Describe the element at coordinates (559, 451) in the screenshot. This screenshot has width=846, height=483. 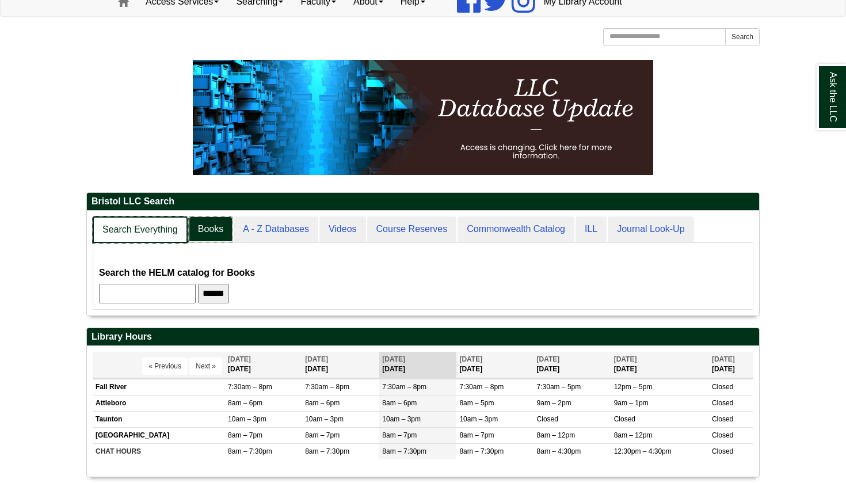
I see `span: 8am – 4:30pm` at that location.